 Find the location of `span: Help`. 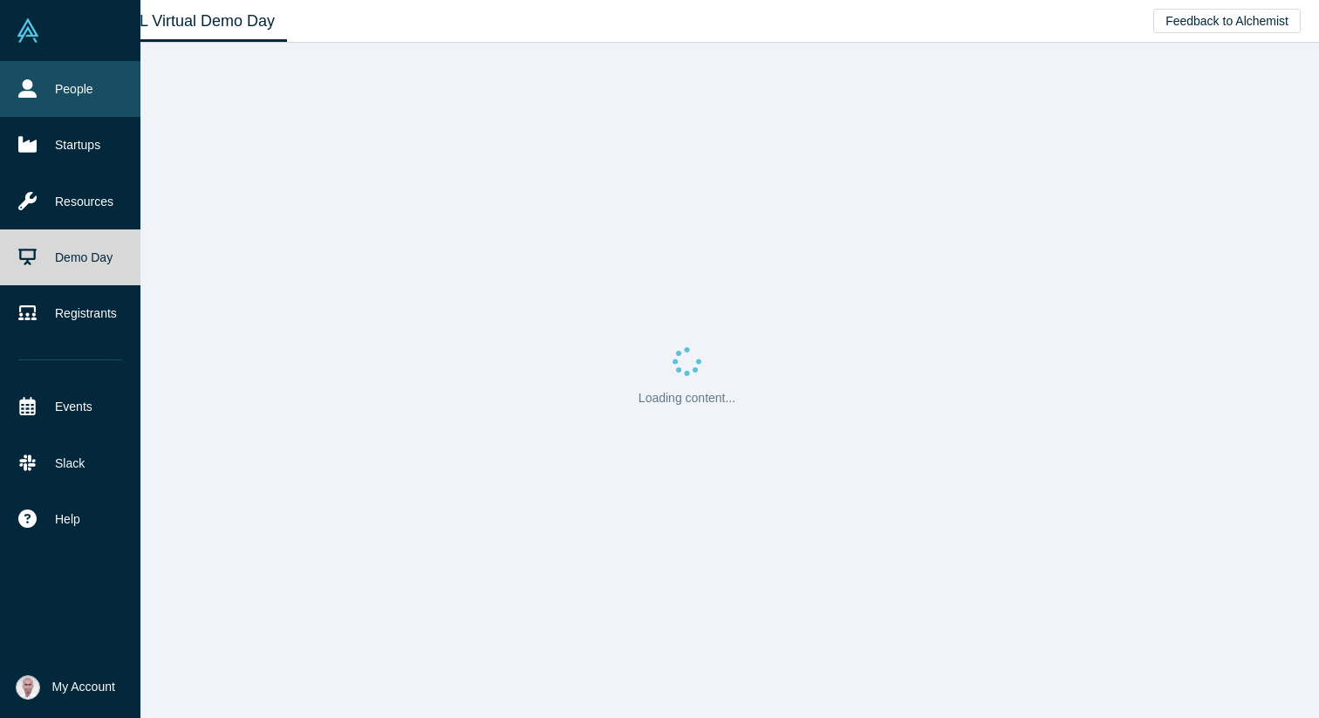

span: Help is located at coordinates (67, 519).